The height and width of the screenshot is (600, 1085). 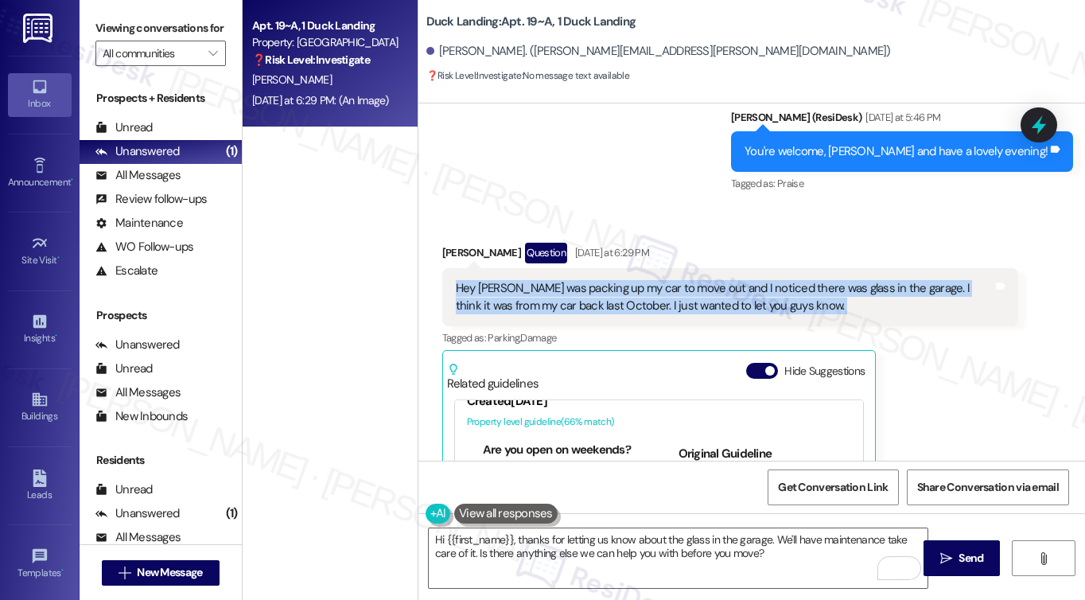 What do you see at coordinates (161, 315) in the screenshot?
I see `div: Prospects` at bounding box center [161, 315].